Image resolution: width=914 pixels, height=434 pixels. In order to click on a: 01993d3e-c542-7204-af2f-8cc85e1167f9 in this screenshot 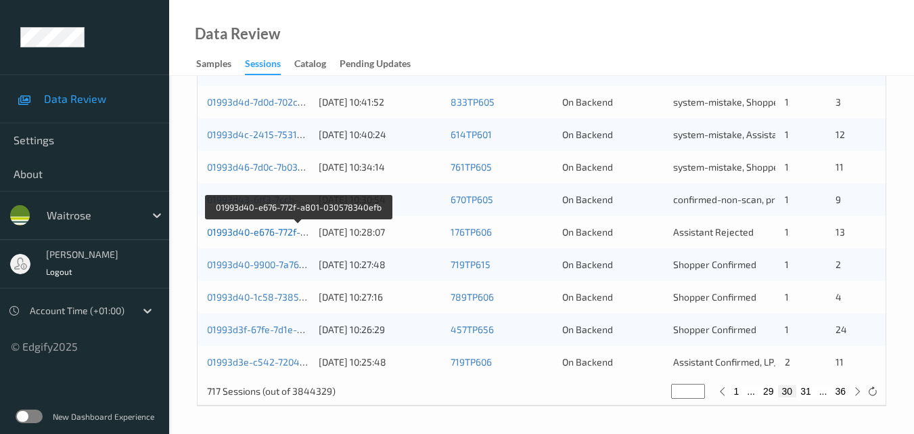, I will do `click(296, 361)`.